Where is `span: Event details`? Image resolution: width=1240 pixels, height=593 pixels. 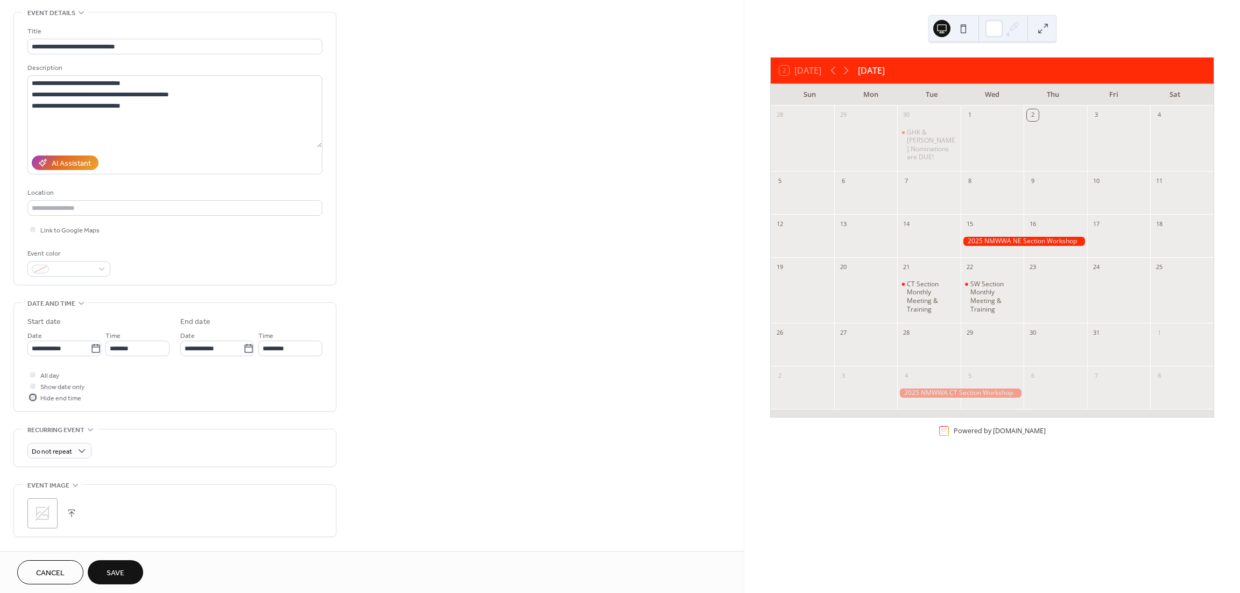
span: Event details is located at coordinates (51, 13).